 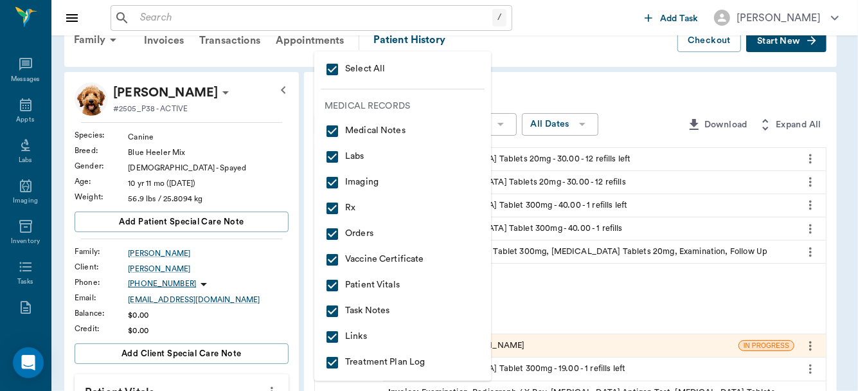 I want to click on span: Medical Notes, so click(x=402, y=131).